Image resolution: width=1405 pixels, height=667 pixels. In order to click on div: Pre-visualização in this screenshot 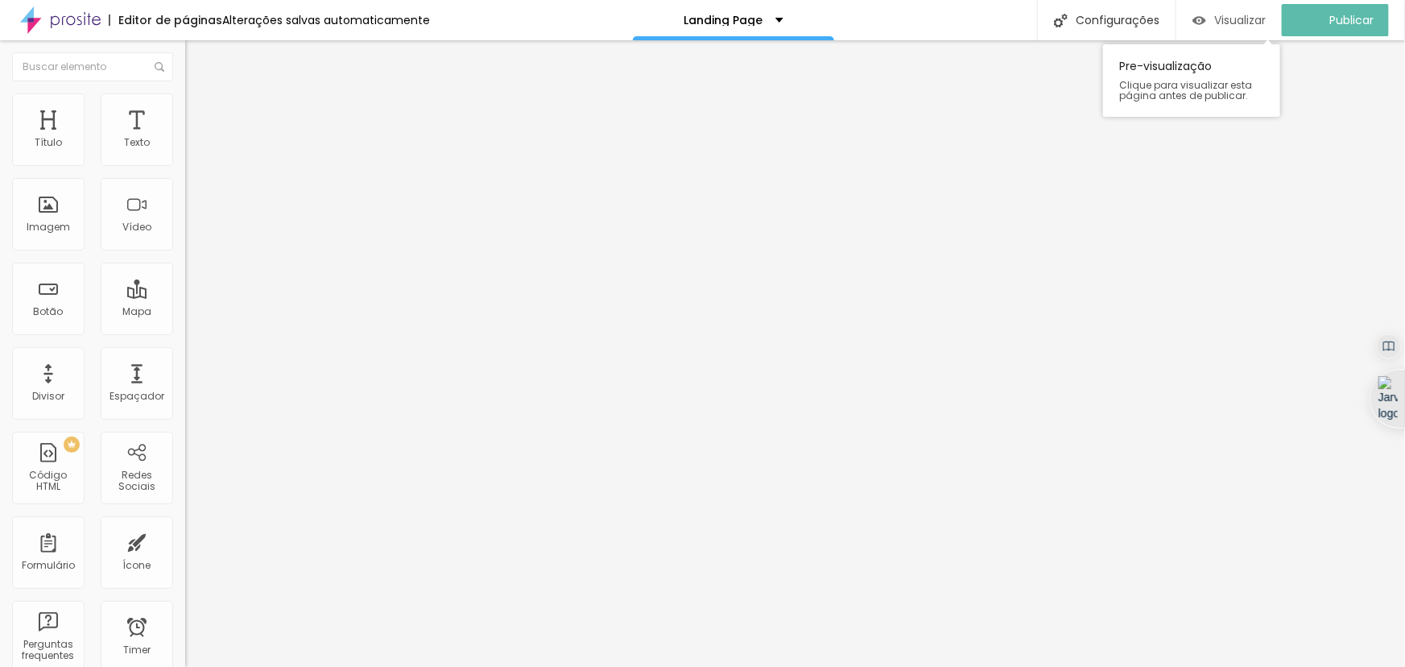, I will do `click(1192, 81)`.